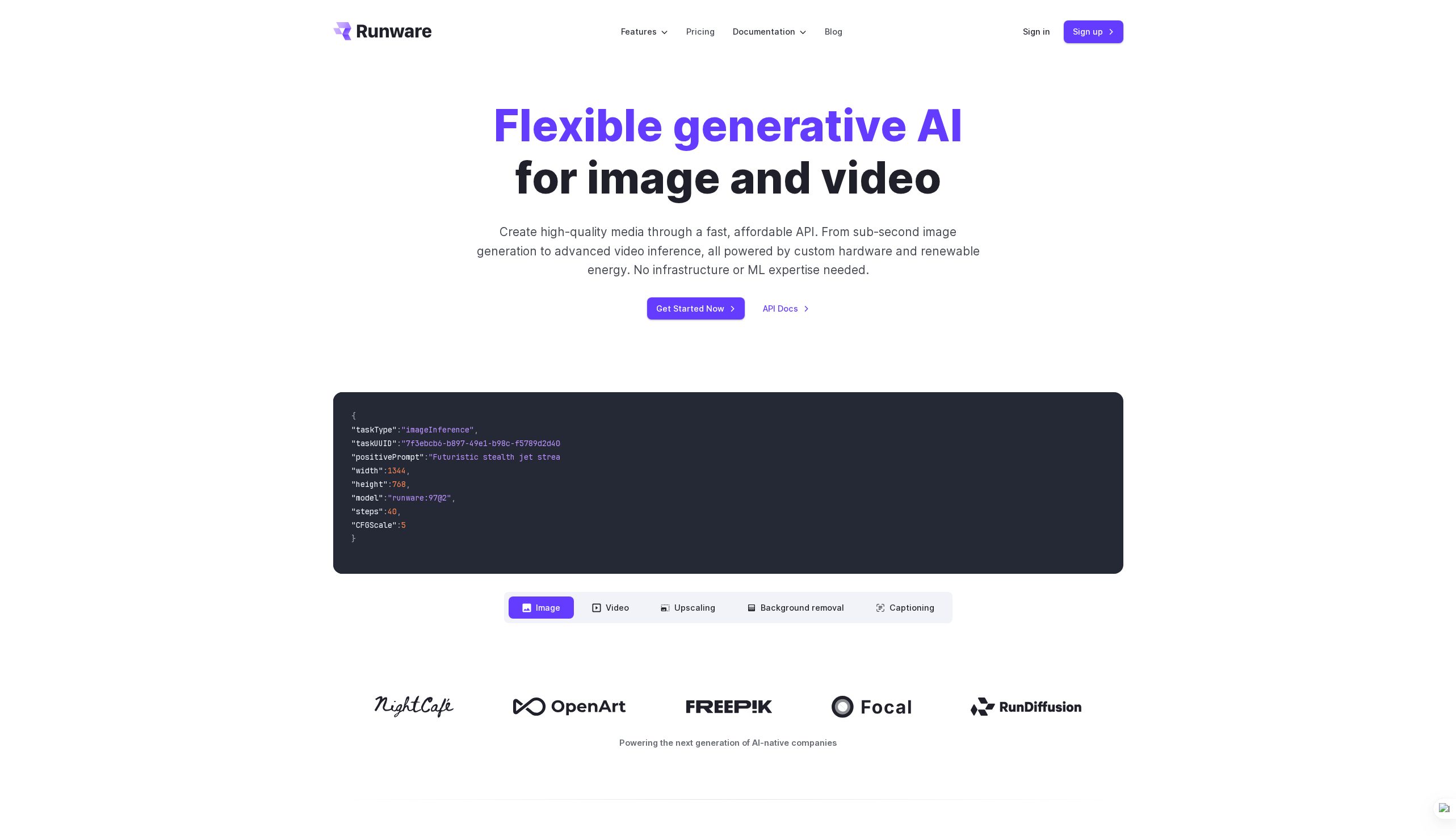 Image resolution: width=1456 pixels, height=836 pixels. I want to click on span: "runware:97@2", so click(419, 498).